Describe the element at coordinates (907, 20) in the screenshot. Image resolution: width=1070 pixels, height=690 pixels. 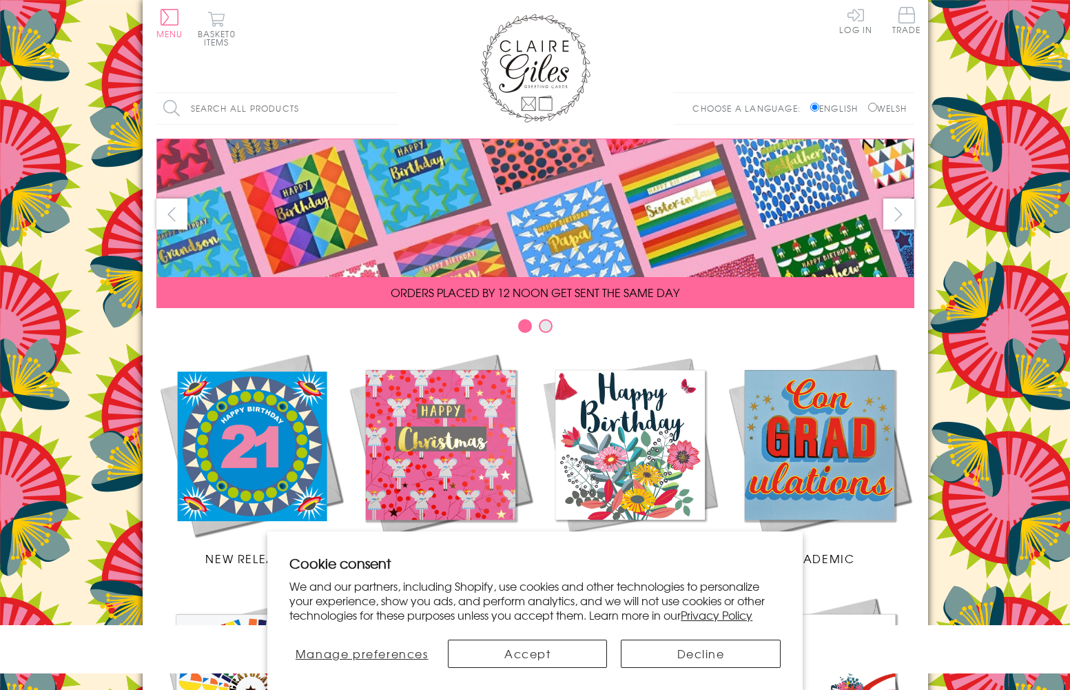
I see `span: Trade` at that location.